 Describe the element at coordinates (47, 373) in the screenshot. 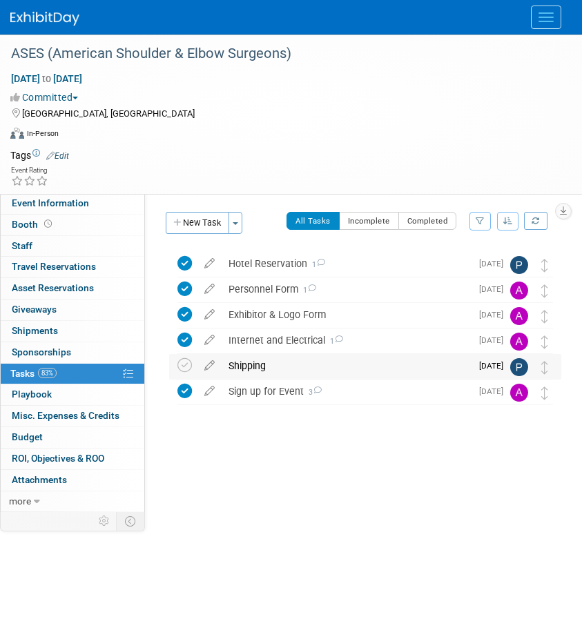

I see `span: 83%` at that location.